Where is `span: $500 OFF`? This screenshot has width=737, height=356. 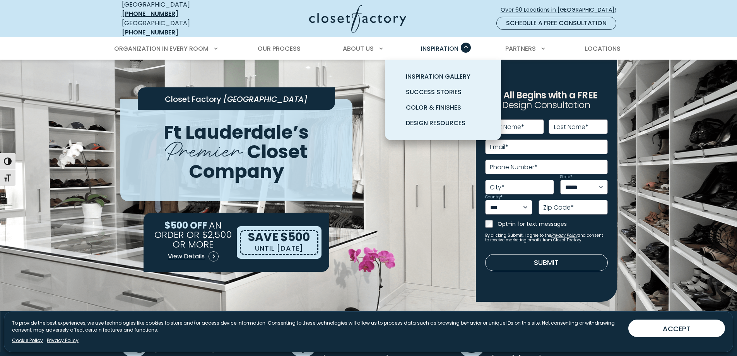
span: $500 OFF is located at coordinates (186, 224).